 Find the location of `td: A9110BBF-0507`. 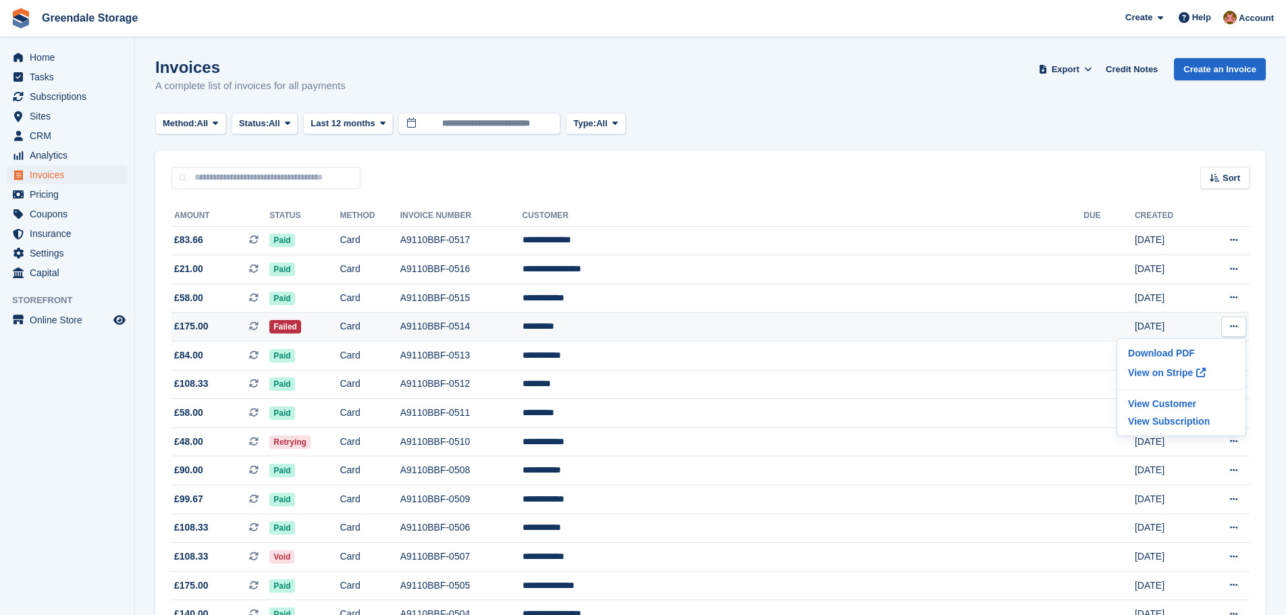

td: A9110BBF-0507 is located at coordinates (461, 557).